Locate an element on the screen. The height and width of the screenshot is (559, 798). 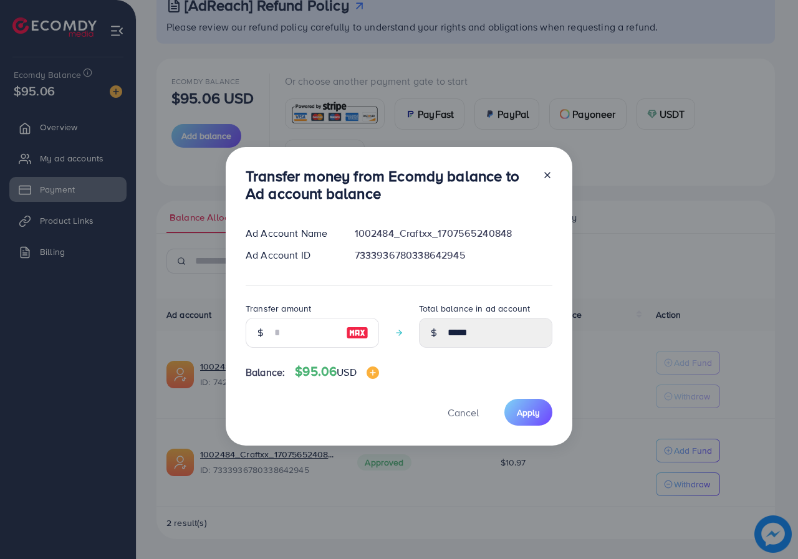
span: USD is located at coordinates (346, 372).